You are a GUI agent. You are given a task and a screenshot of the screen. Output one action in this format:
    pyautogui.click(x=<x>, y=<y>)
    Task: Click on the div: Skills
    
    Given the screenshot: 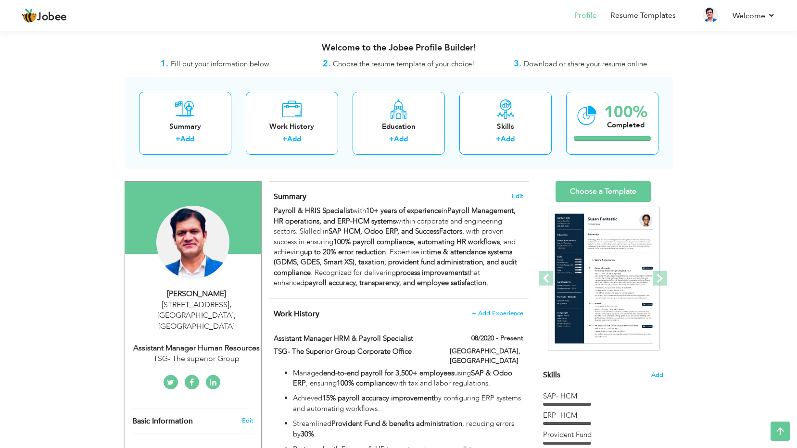 What is the action you would take?
    pyautogui.click(x=505, y=126)
    